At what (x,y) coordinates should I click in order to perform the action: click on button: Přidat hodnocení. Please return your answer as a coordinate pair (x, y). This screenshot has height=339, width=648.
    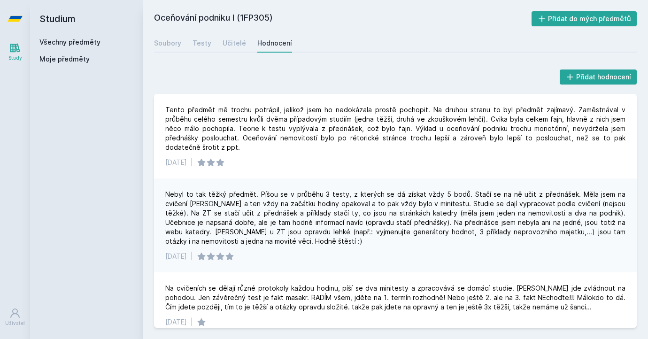
    Looking at the image, I should click on (598, 77).